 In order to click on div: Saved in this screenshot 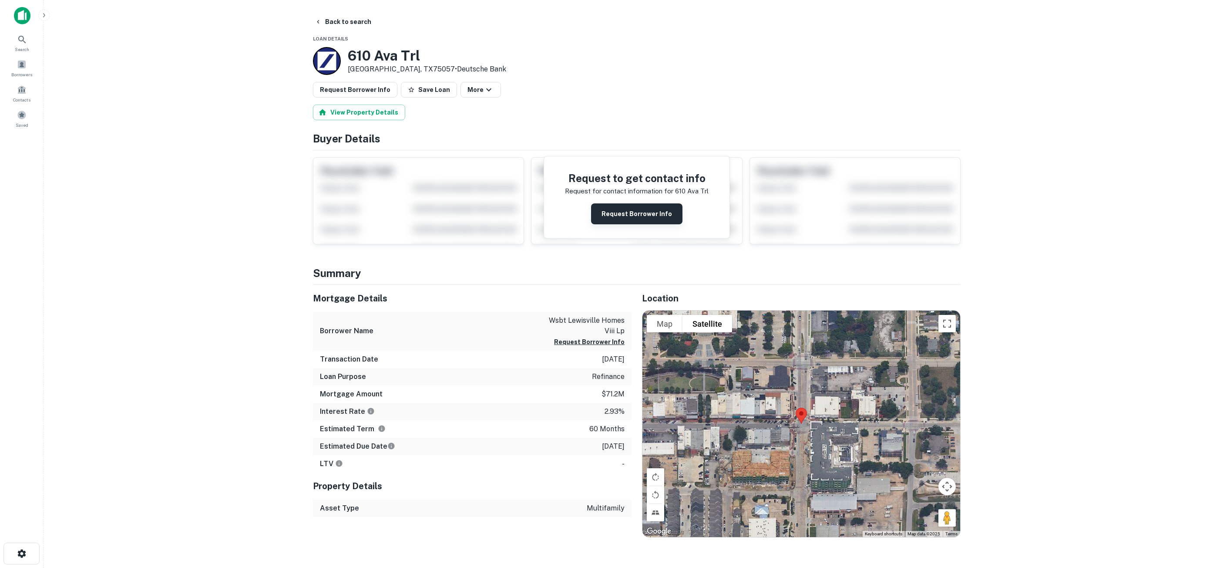, I will do `click(22, 118)`.